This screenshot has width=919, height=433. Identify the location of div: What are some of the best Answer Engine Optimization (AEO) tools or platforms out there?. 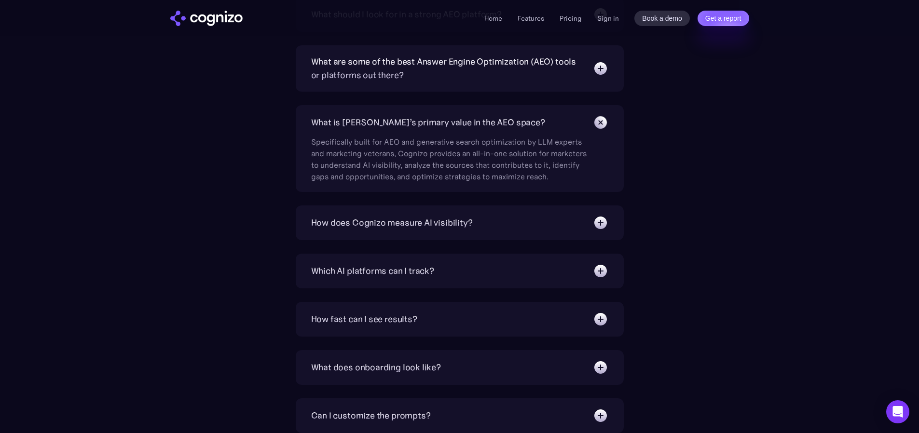
(447, 68).